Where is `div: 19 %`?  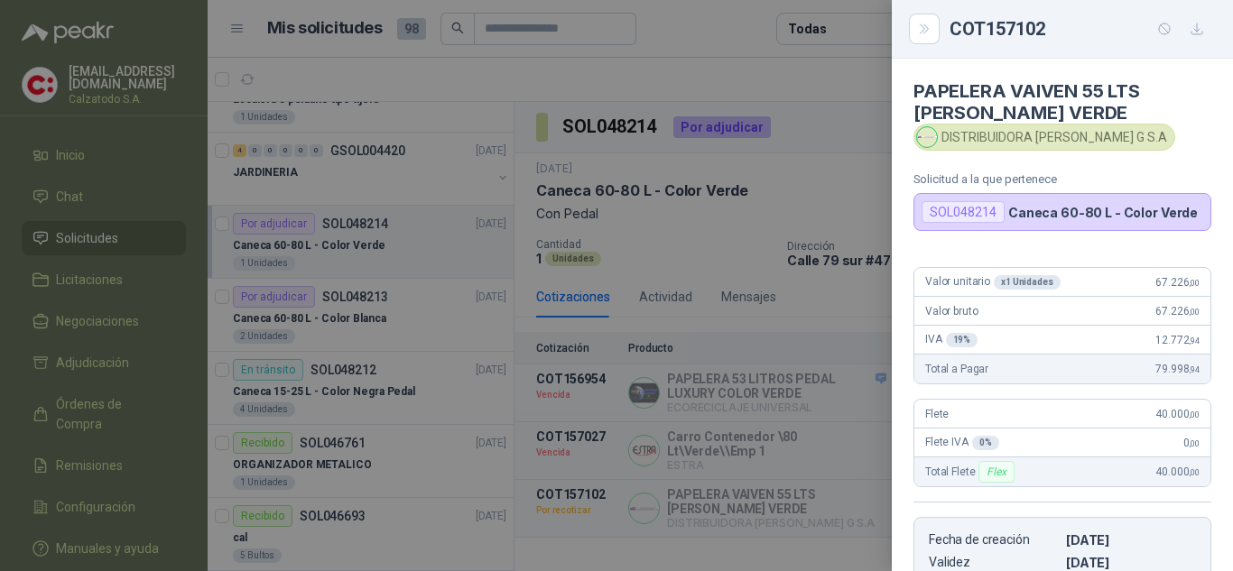 div: 19 % is located at coordinates (962, 340).